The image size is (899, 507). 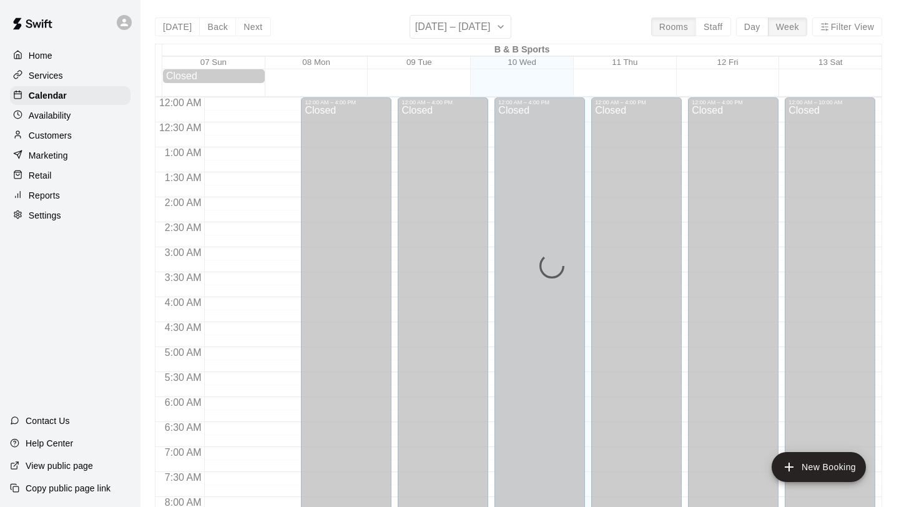 What do you see at coordinates (213, 76) in the screenshot?
I see `div: Closed` at bounding box center [213, 76].